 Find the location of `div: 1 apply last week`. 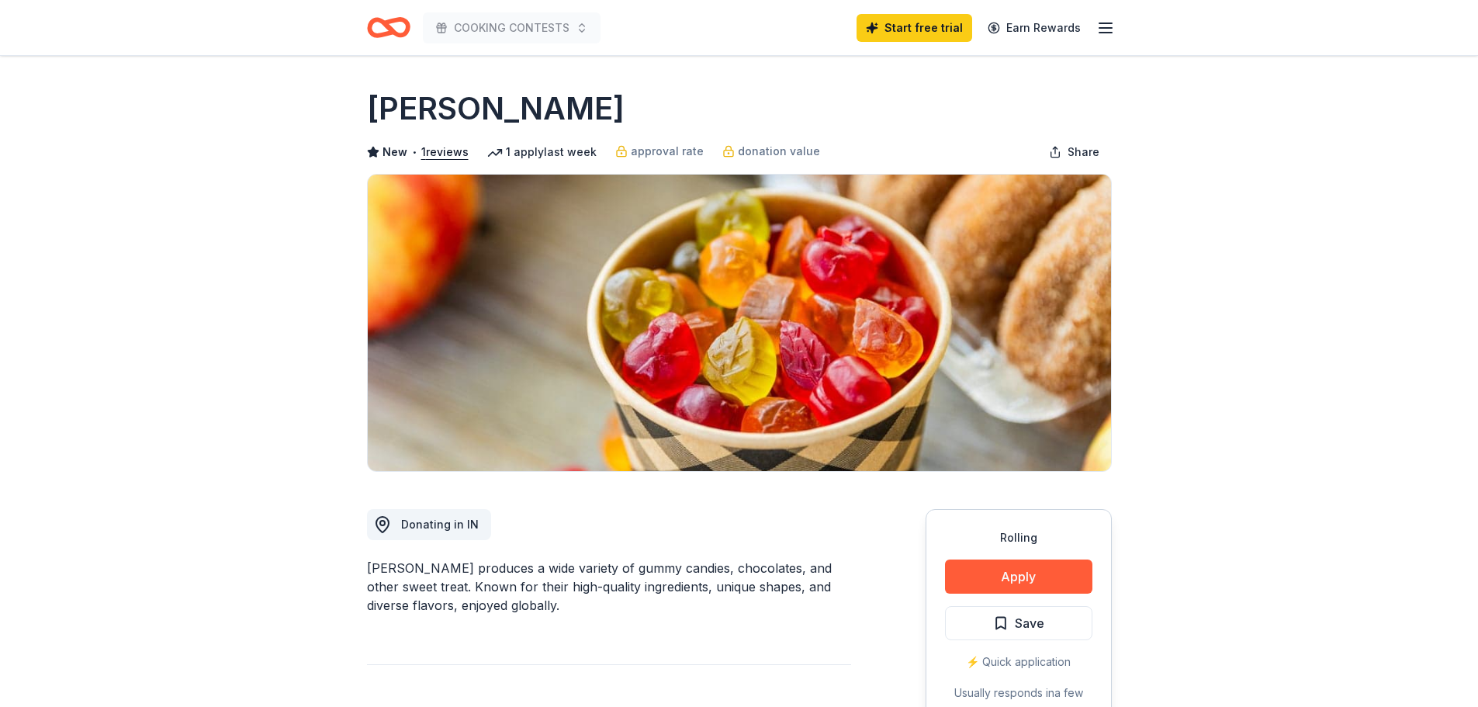

div: 1 apply last week is located at coordinates (542, 152).